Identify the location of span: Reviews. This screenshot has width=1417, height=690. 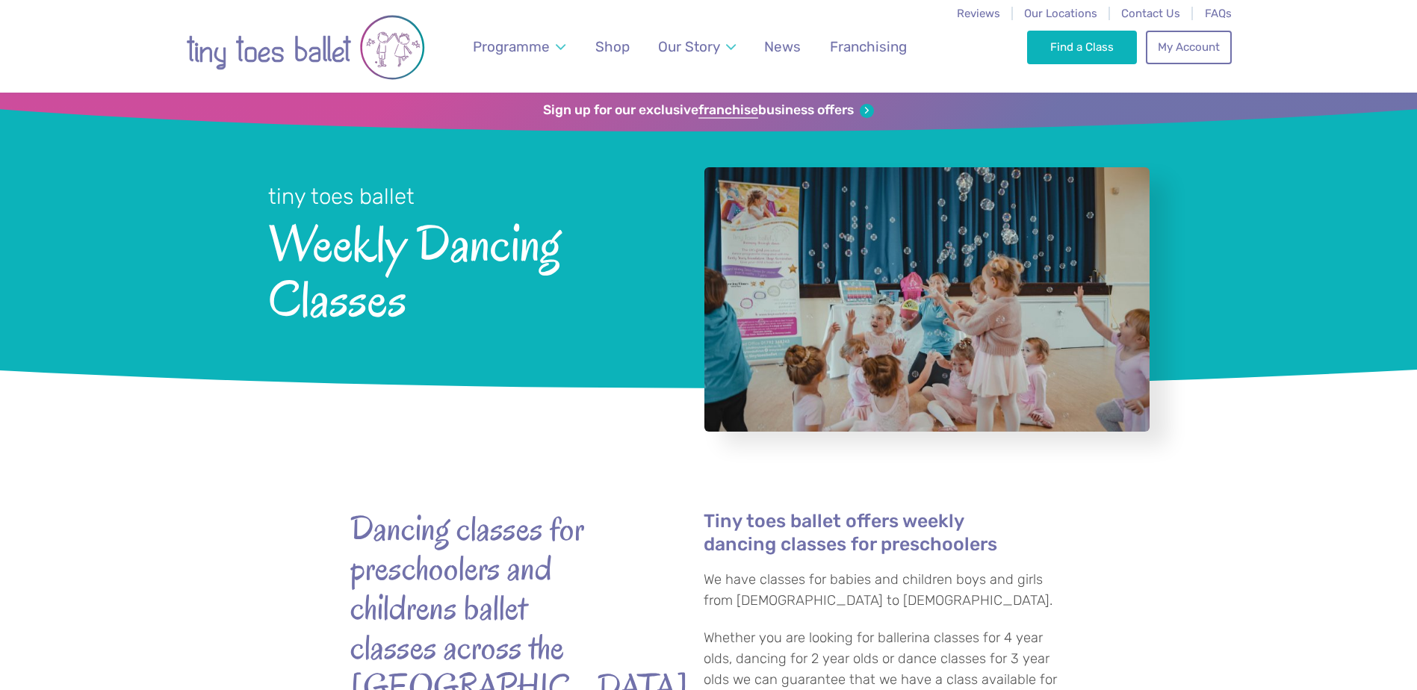
(978, 13).